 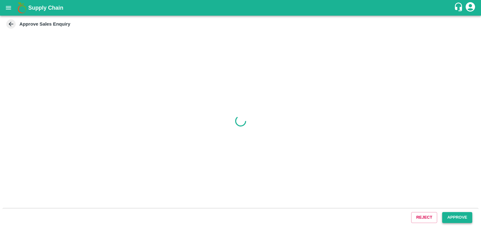 I want to click on button: open drawer, so click(x=8, y=8).